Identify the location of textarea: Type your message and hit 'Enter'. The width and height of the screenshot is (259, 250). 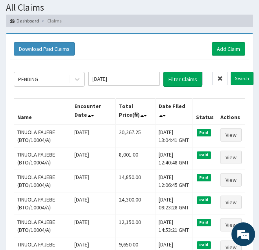
(77, 180).